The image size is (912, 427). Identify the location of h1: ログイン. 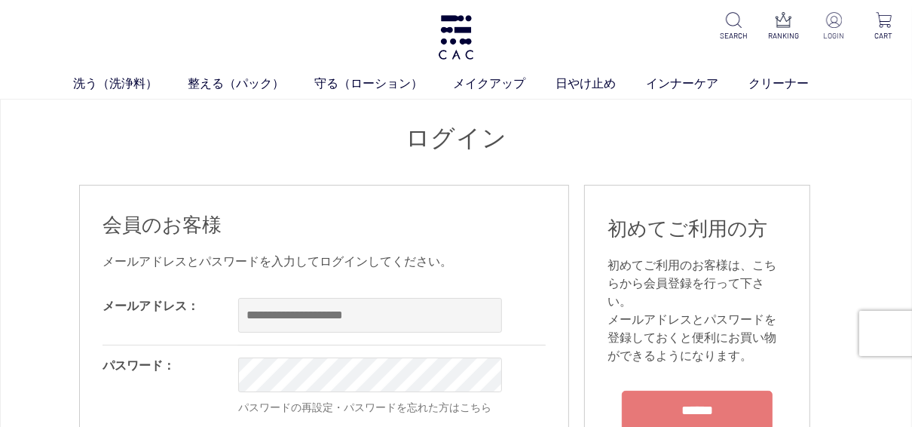
(456, 138).